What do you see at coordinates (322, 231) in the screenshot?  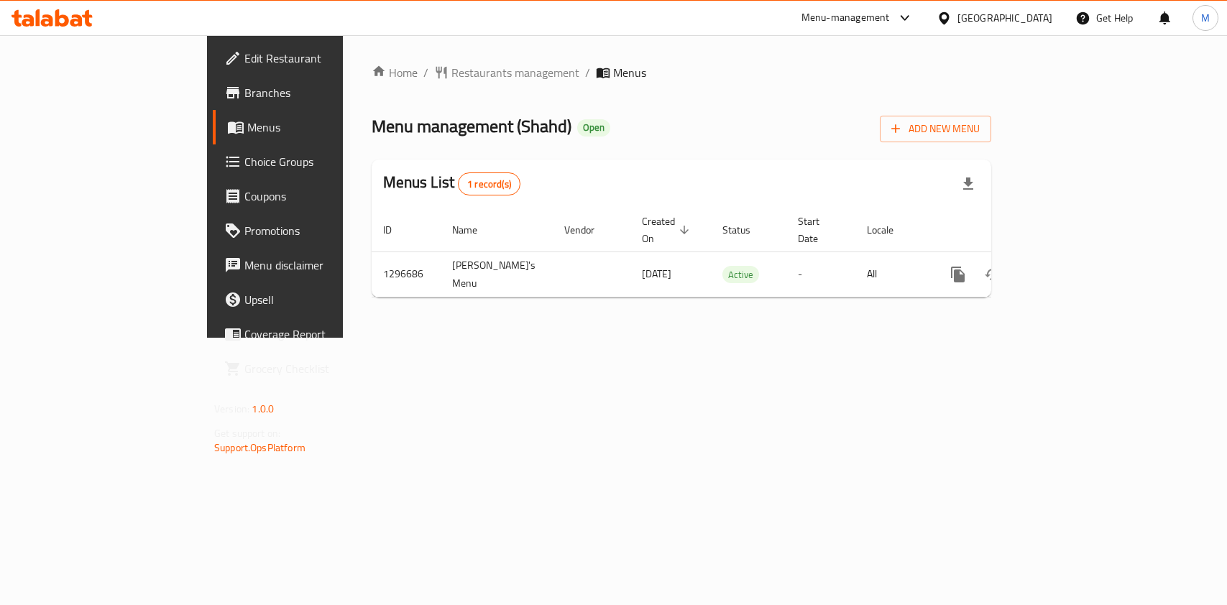 I see `span: Promotions` at bounding box center [322, 231].